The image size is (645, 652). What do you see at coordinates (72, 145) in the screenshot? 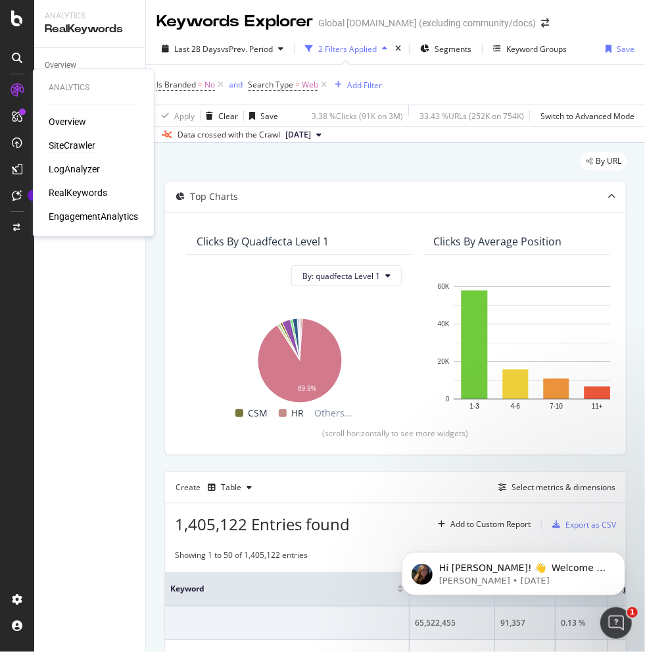
I see `a: SiteCrawler` at bounding box center [72, 145].